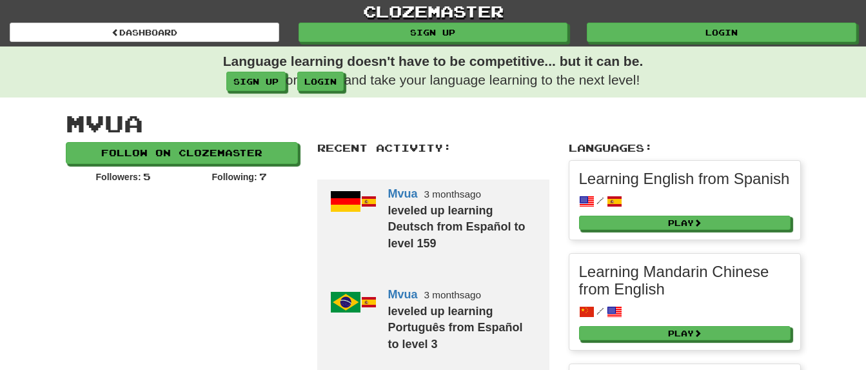  Describe the element at coordinates (457, 226) in the screenshot. I see `strong: leveled up learning Deutsch from Español to level 159` at that location.